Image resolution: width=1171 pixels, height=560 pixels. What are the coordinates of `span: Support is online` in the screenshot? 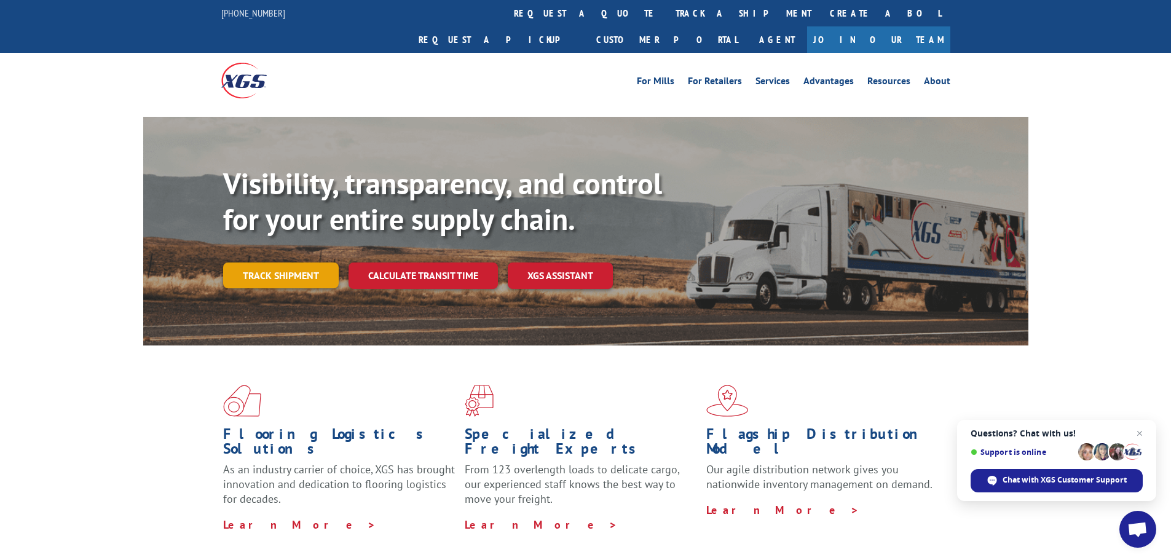 It's located at (1022, 452).